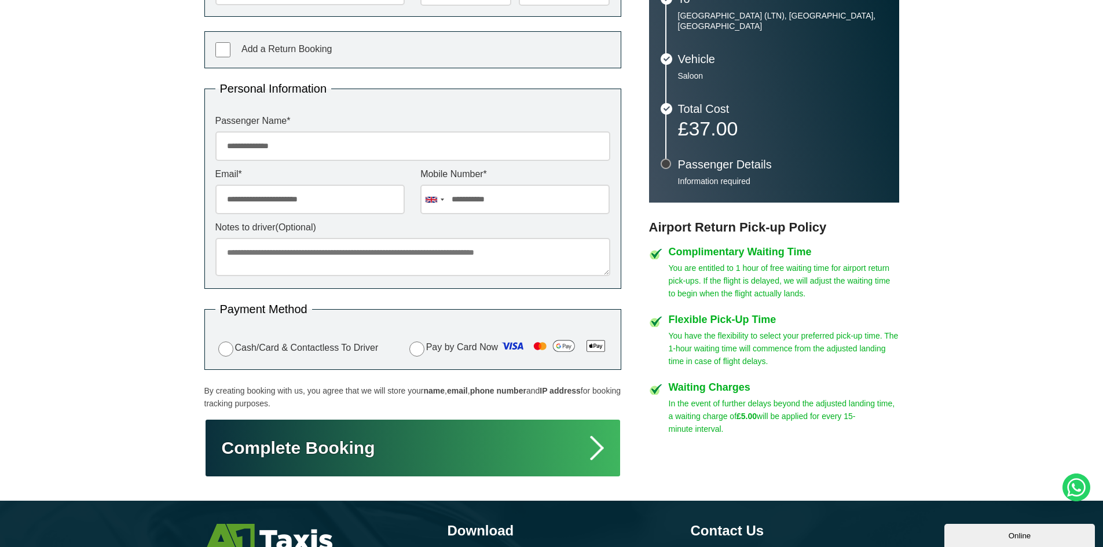 The image size is (1103, 547). What do you see at coordinates (417, 349) in the screenshot?
I see `input: Pay by Card Now` at bounding box center [417, 349].